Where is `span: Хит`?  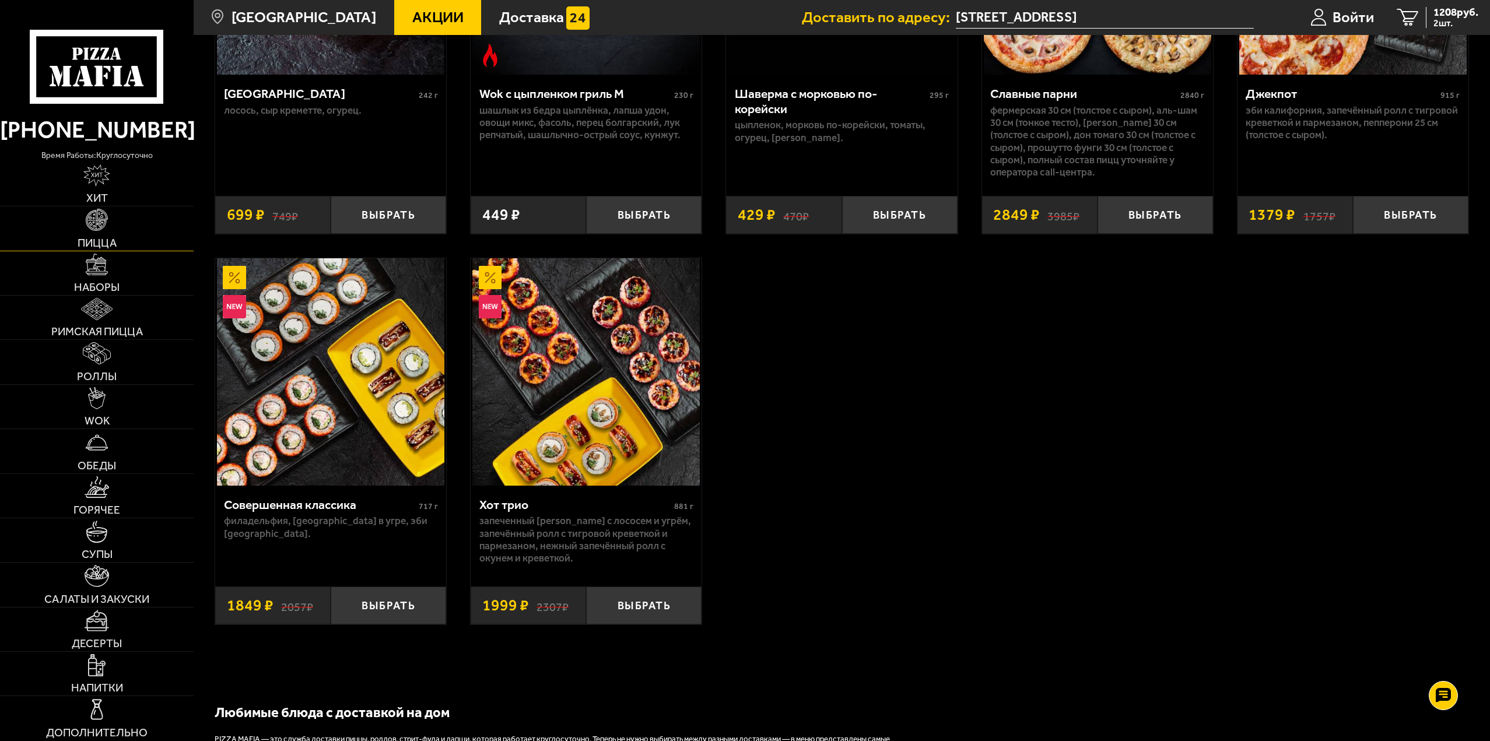
span: Хит is located at coordinates (97, 198).